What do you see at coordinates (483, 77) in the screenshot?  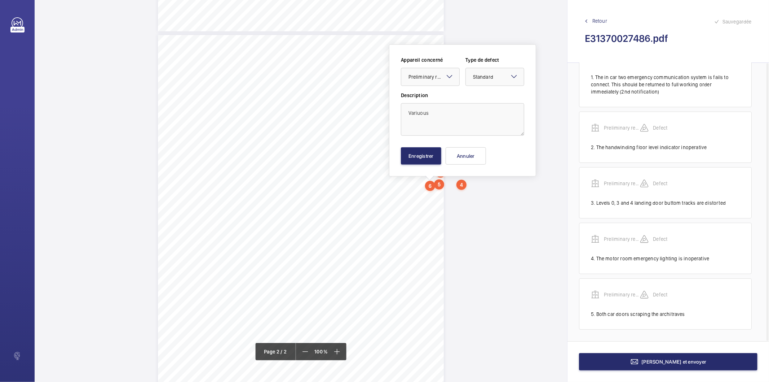 I see `span: Standard` at bounding box center [483, 77].